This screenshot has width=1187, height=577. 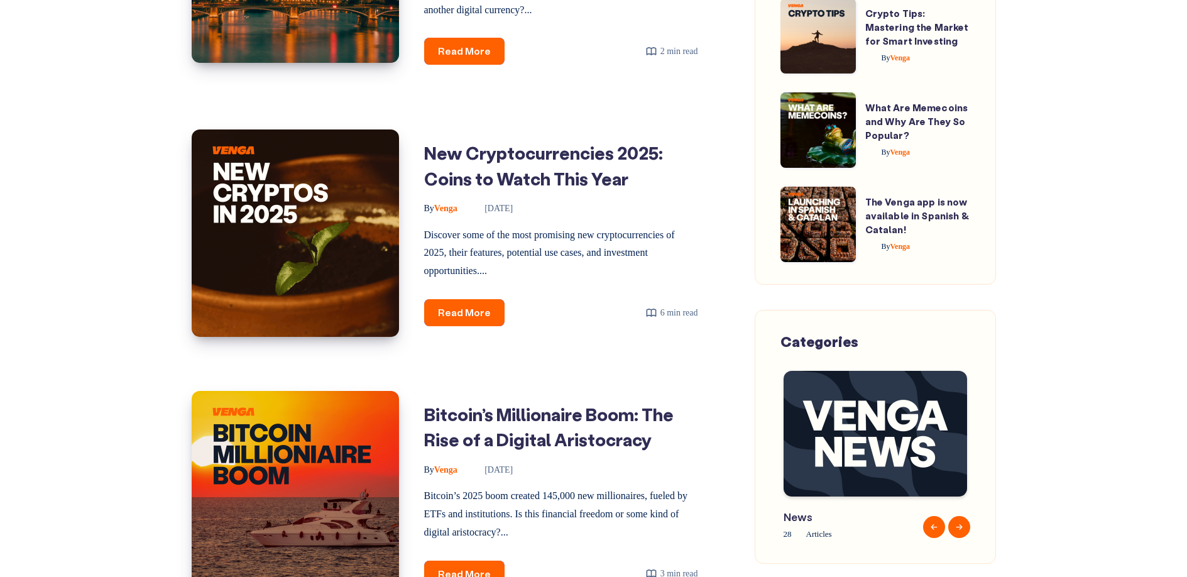 I want to click on a: What Are Memecoins and Why Are They So Popular?, so click(x=917, y=121).